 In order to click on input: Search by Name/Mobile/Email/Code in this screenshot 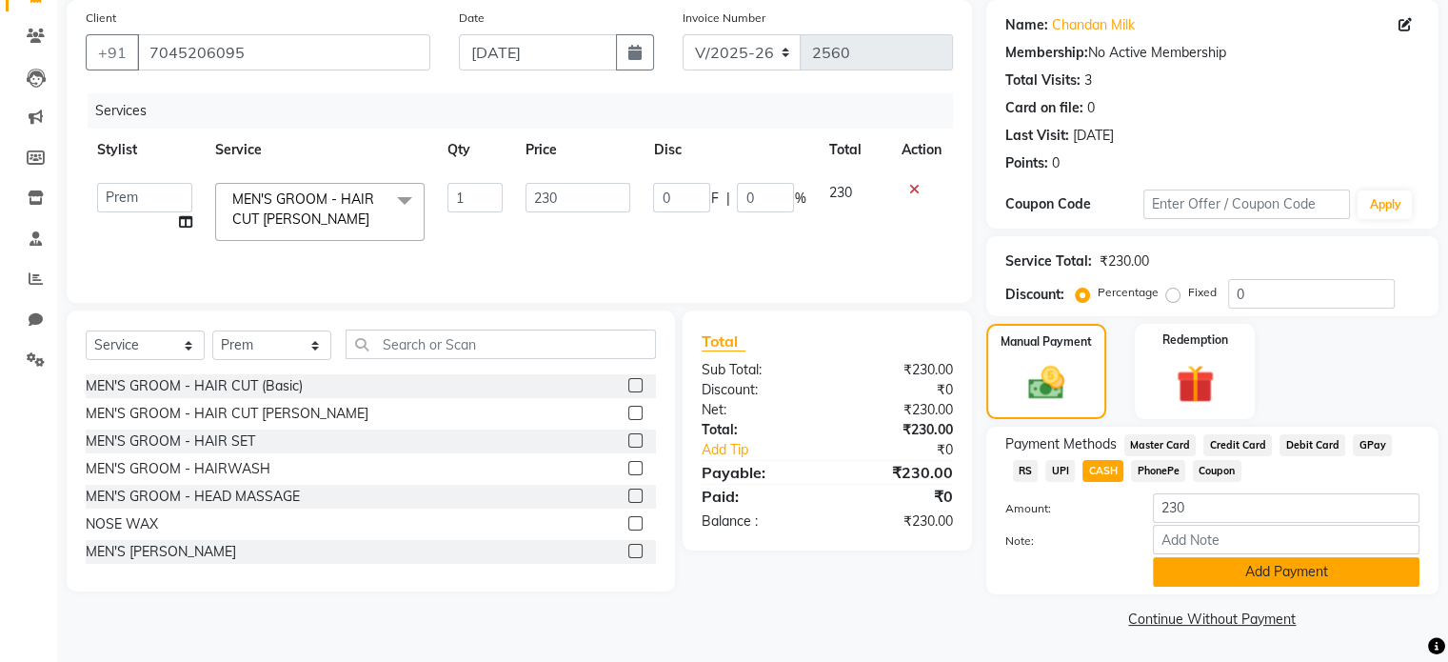, I will do `click(284, 52)`.